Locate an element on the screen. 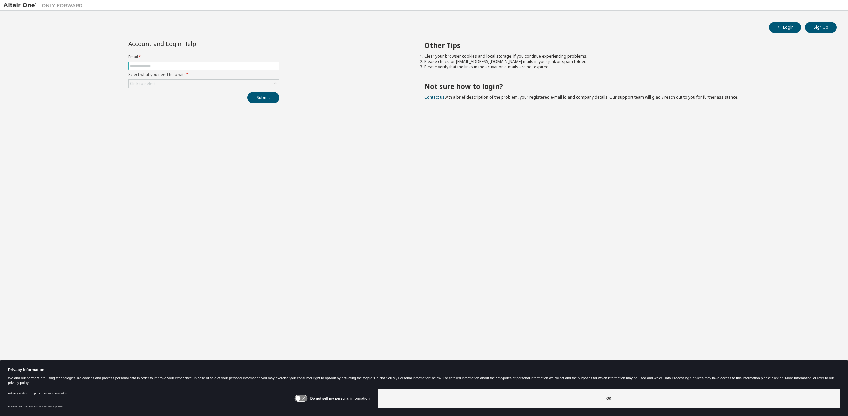 Image resolution: width=848 pixels, height=416 pixels. label: Email is located at coordinates (204, 57).